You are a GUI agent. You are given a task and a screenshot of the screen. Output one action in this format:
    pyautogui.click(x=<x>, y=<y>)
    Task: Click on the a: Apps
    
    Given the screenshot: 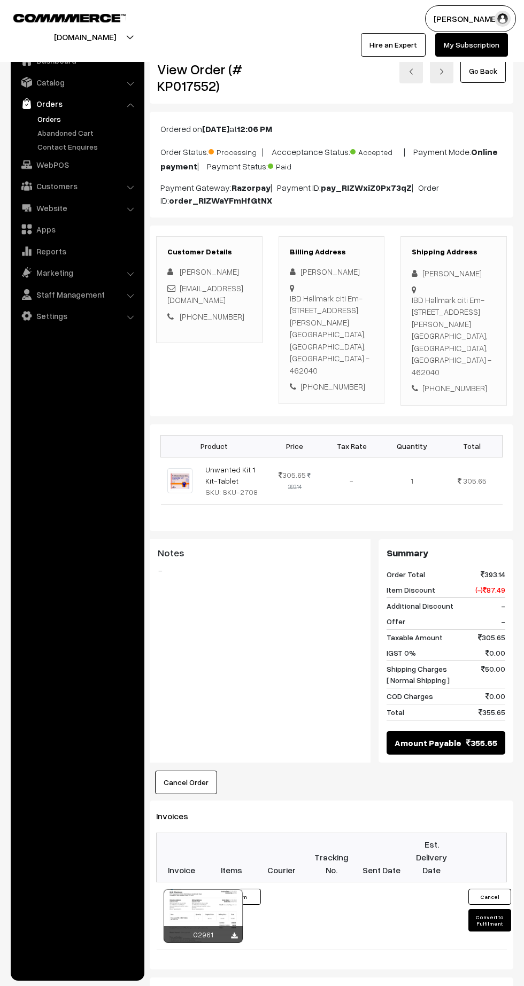 What is the action you would take?
    pyautogui.click(x=77, y=229)
    